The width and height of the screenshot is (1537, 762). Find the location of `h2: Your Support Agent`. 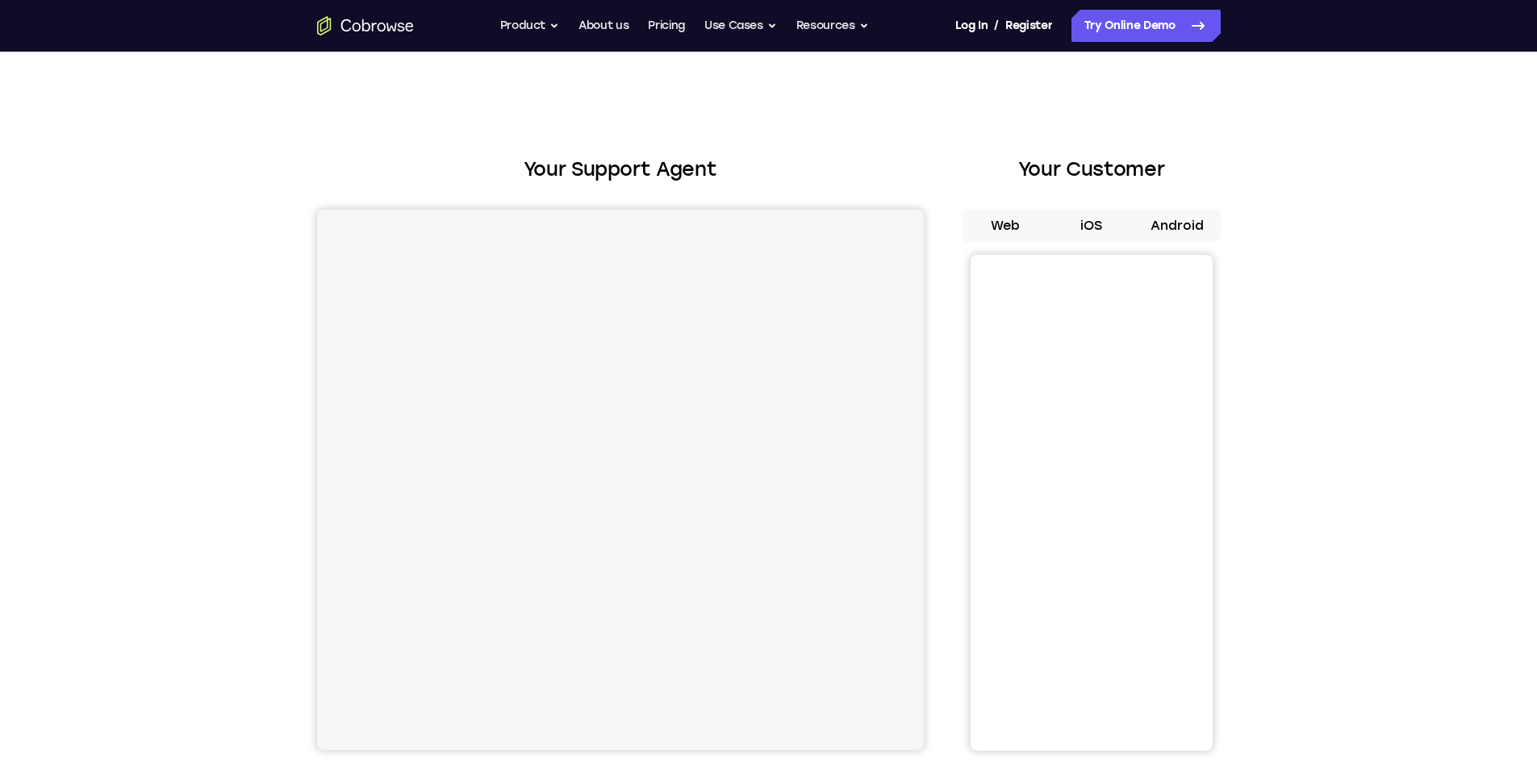

h2: Your Support Agent is located at coordinates (620, 169).